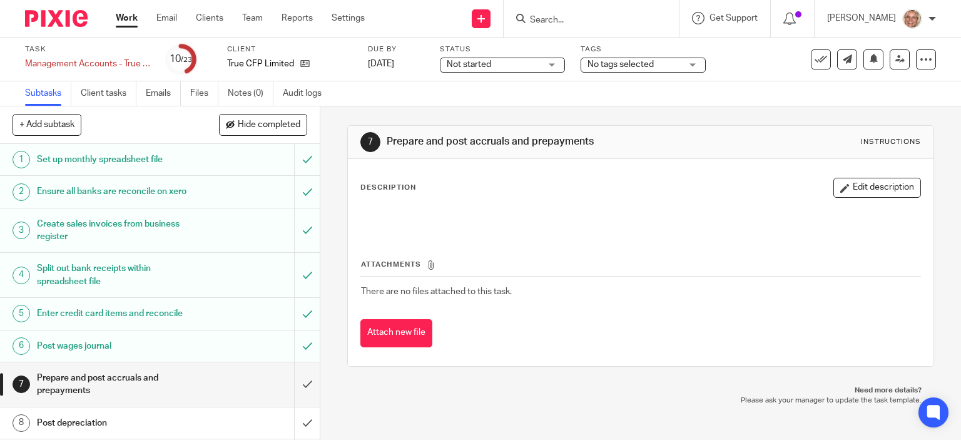 The width and height of the screenshot is (961, 440). What do you see at coordinates (388, 188) in the screenshot?
I see `p: Description` at bounding box center [388, 188].